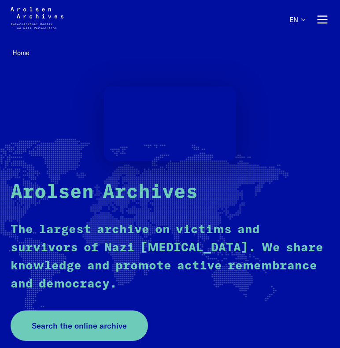 The width and height of the screenshot is (340, 348). I want to click on button: English, language selection, so click(297, 26).